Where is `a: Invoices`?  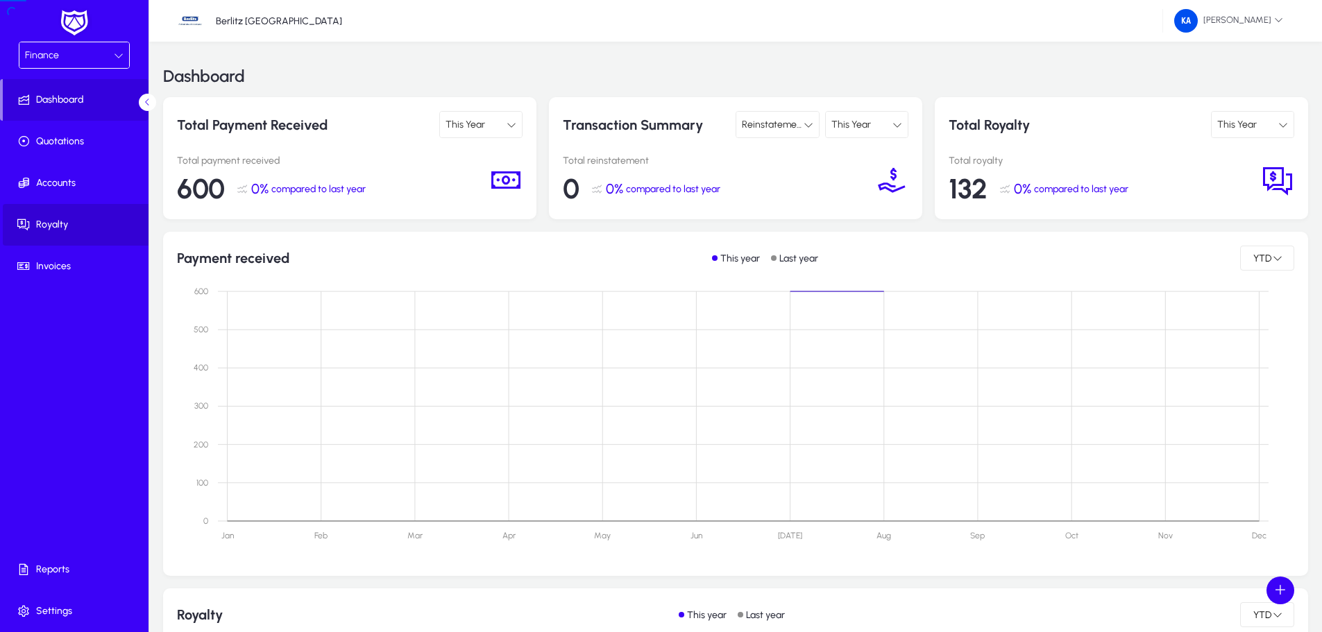 a: Invoices is located at coordinates (77, 266).